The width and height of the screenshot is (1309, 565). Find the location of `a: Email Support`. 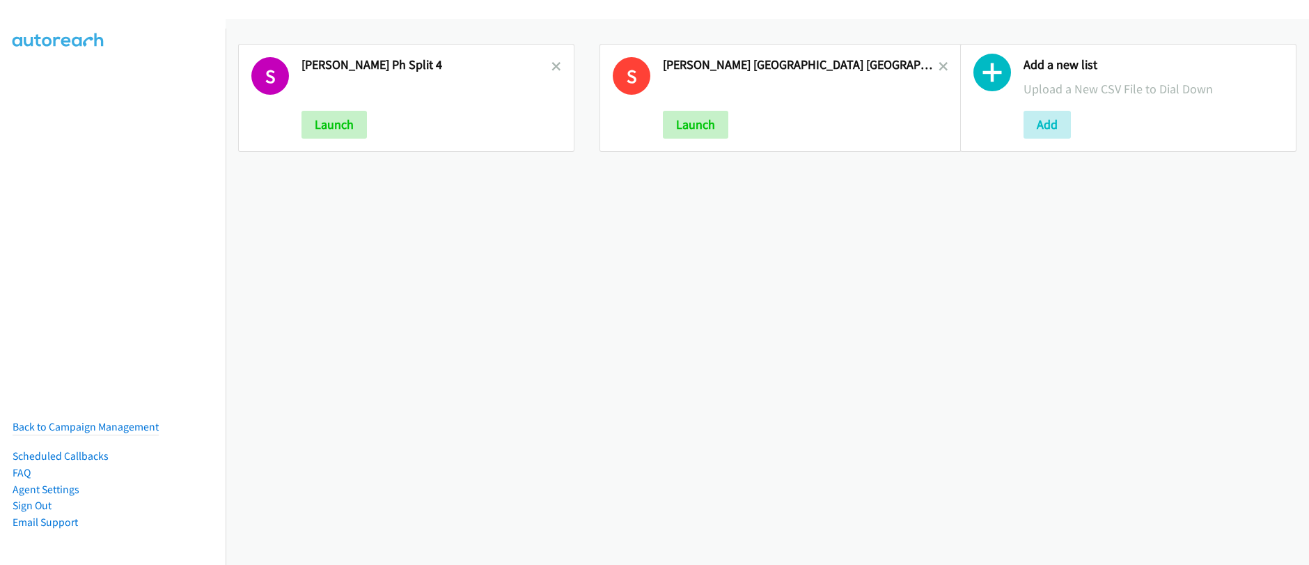

a: Email Support is located at coordinates (45, 521).